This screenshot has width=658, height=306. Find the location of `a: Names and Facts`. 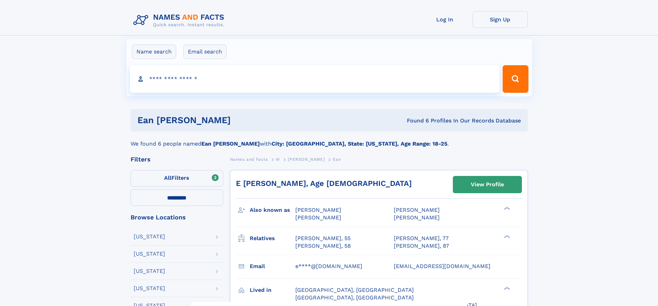

a: Names and Facts is located at coordinates (249, 159).